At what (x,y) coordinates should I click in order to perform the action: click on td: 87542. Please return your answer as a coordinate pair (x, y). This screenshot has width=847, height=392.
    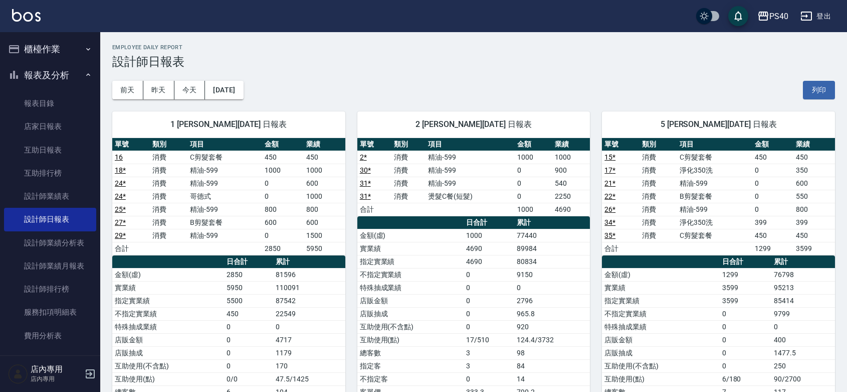
    Looking at the image, I should click on (309, 300).